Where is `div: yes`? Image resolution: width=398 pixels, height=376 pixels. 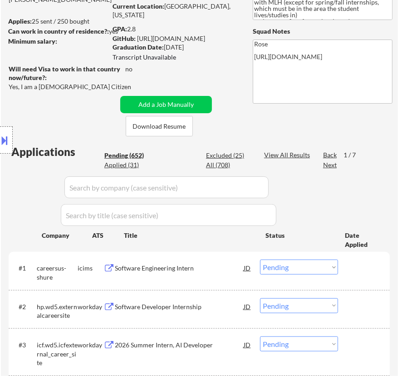
div: yes is located at coordinates (82, 31).